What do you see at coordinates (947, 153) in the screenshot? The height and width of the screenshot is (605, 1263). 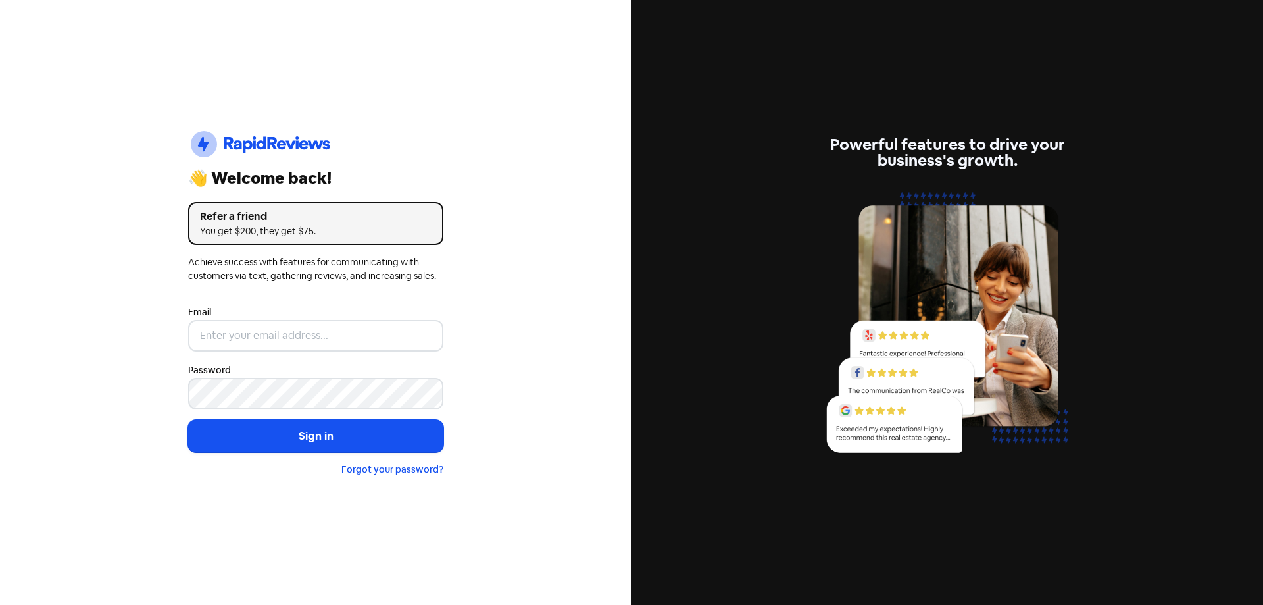 I see `div: Powerful features to drive your business's growth.` at bounding box center [947, 153].